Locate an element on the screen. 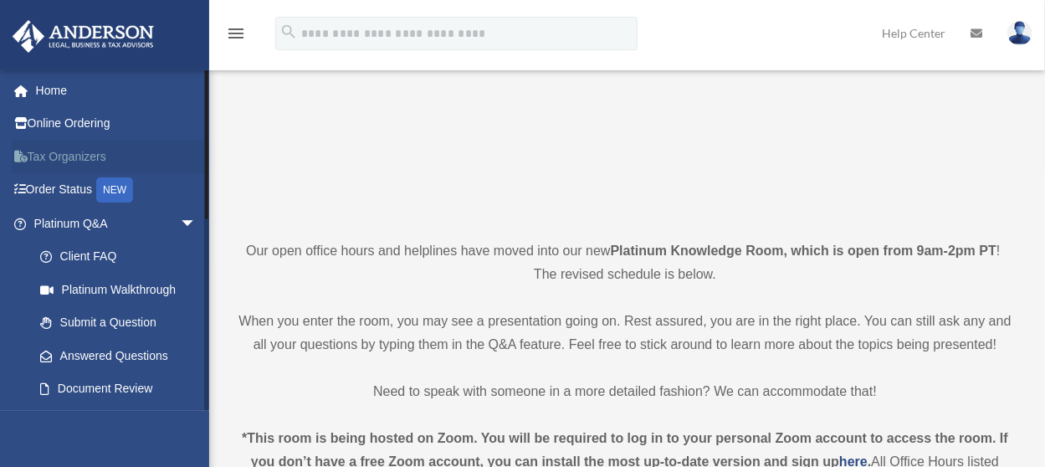 Image resolution: width=1045 pixels, height=467 pixels. a: Home is located at coordinates (116, 90).